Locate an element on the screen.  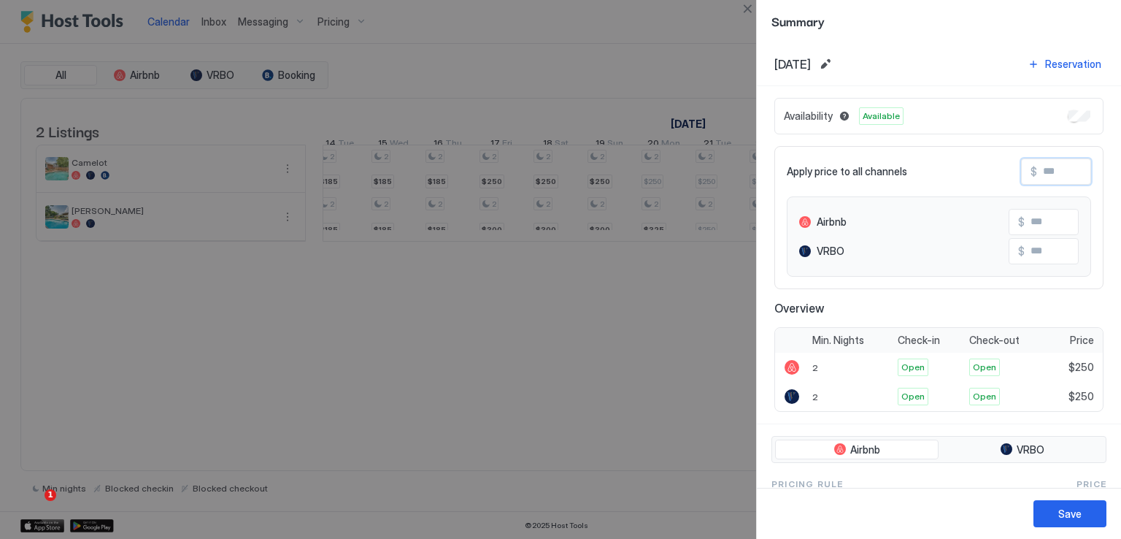
button: Blocked dates override all pricing rules and remain unavailable until manually unblocked is located at coordinates (845, 116).